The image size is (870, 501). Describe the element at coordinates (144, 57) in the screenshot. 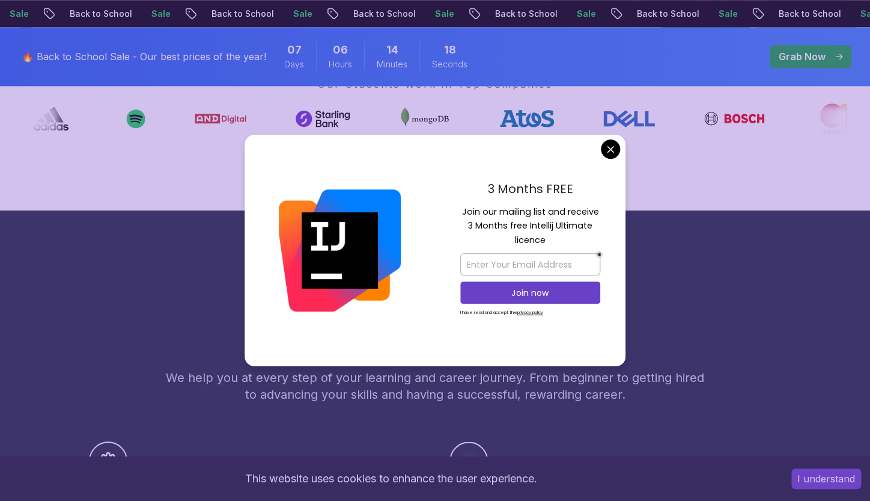

I see `p: 🔥 Back to School Sale - Our best prices of the year!` at that location.